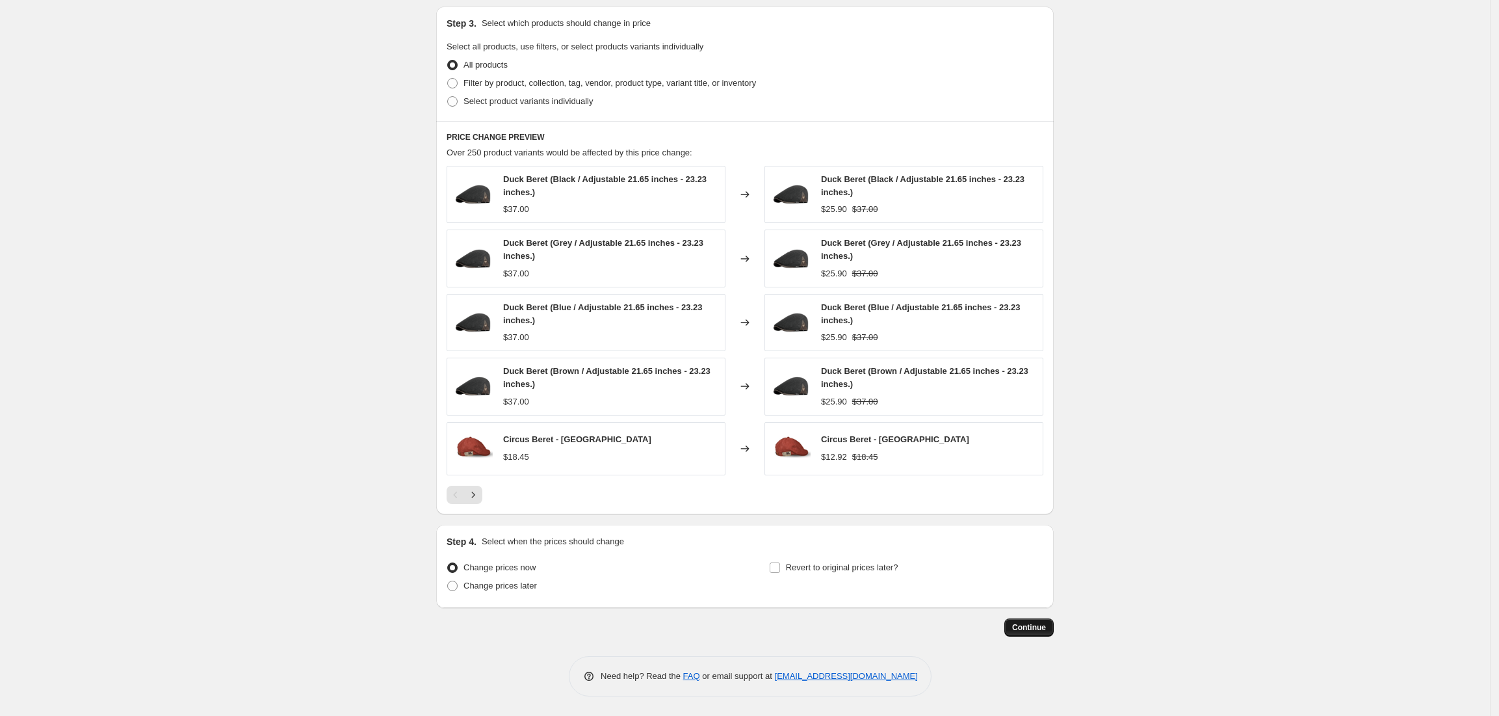 The width and height of the screenshot is (1499, 716). What do you see at coordinates (516, 457) in the screenshot?
I see `div: $18.45` at bounding box center [516, 457].